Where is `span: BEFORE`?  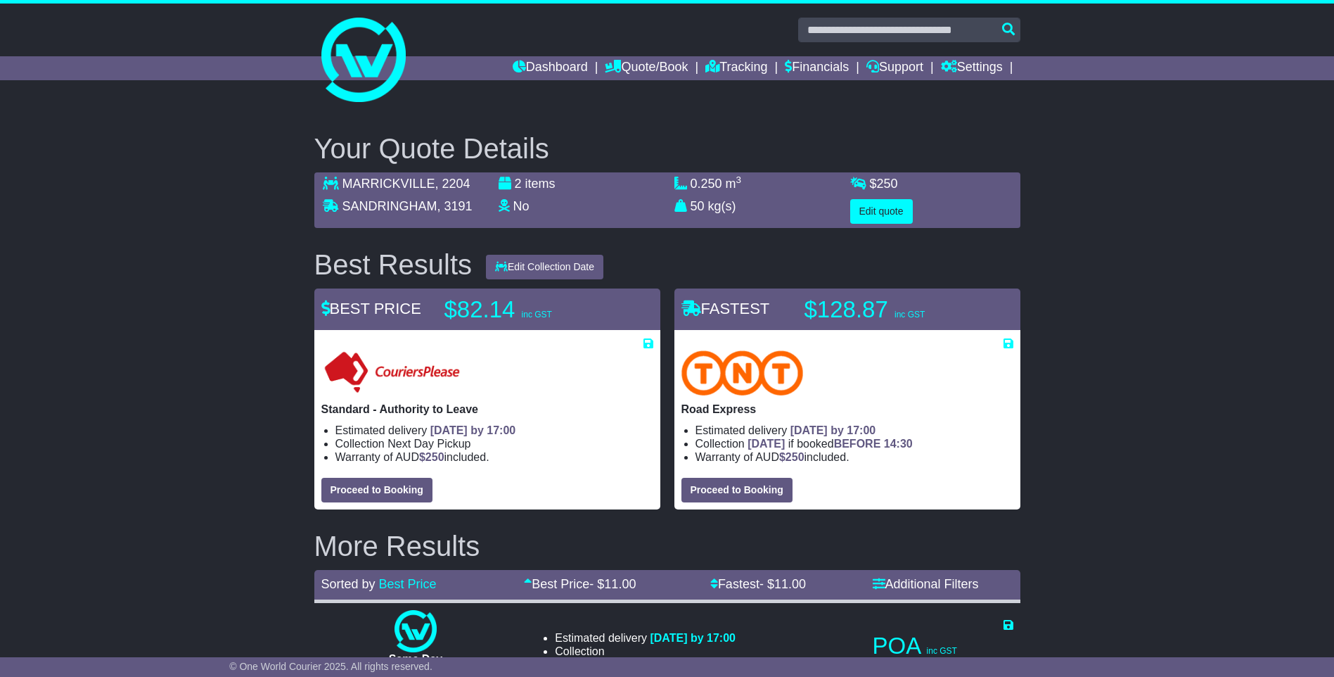
span: BEFORE is located at coordinates (857, 443).